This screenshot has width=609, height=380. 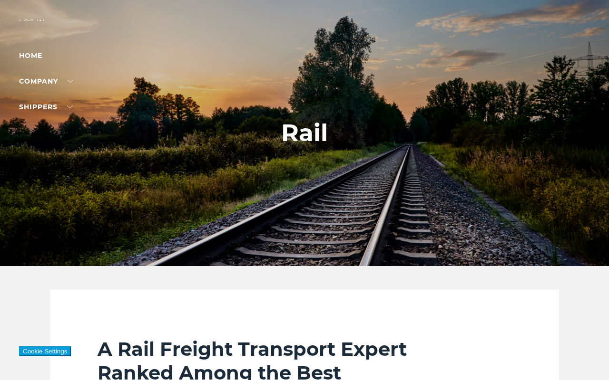 I want to click on img: kbx logo, so click(x=304, y=40).